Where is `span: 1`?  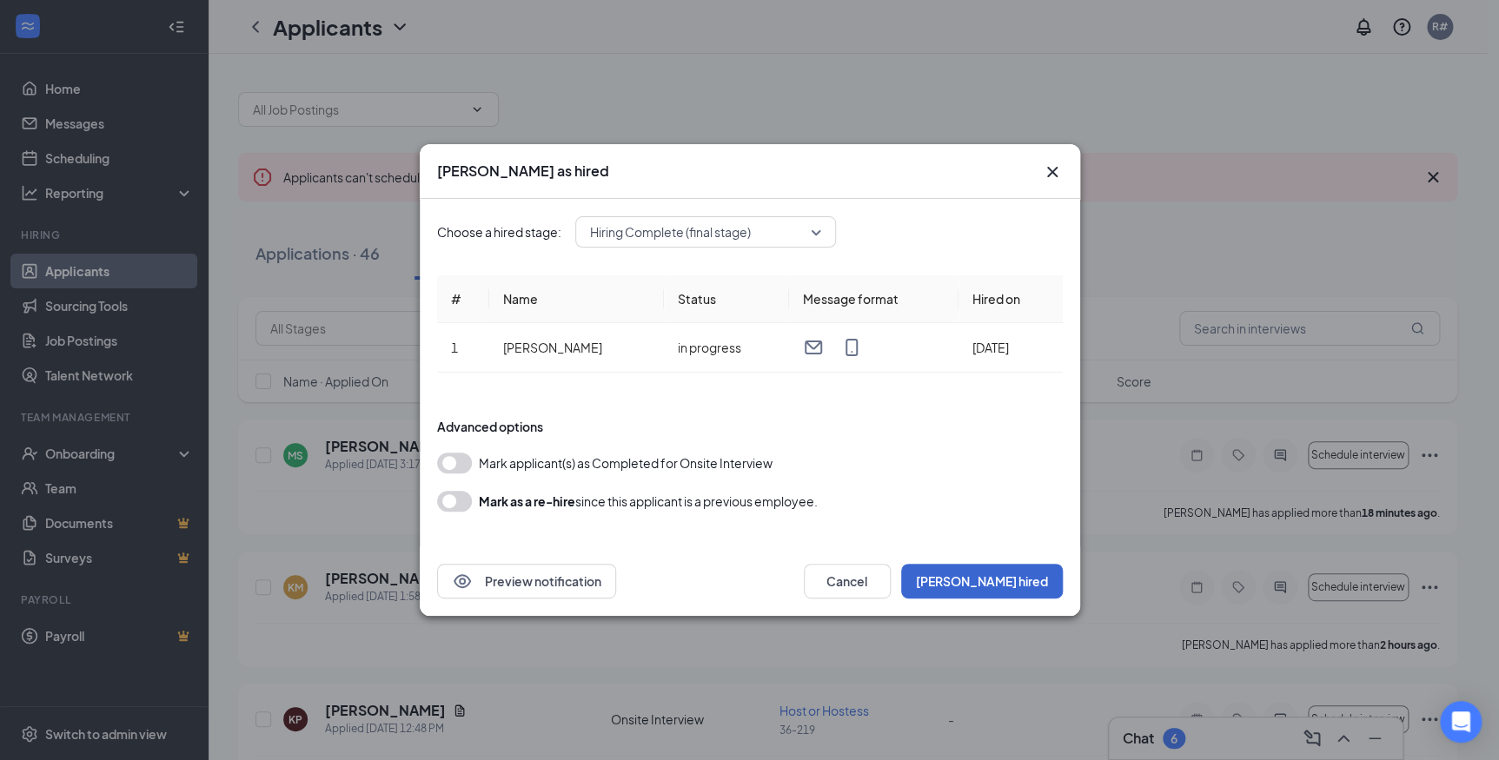
span: 1 is located at coordinates (454, 348).